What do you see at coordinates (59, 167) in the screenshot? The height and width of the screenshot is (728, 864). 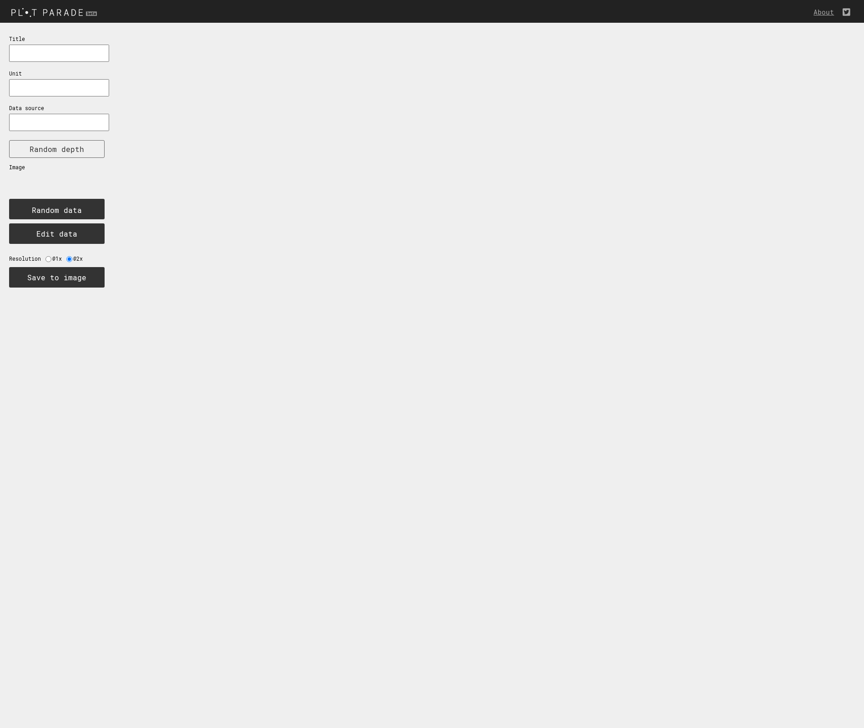 I see `p: Image` at bounding box center [59, 167].